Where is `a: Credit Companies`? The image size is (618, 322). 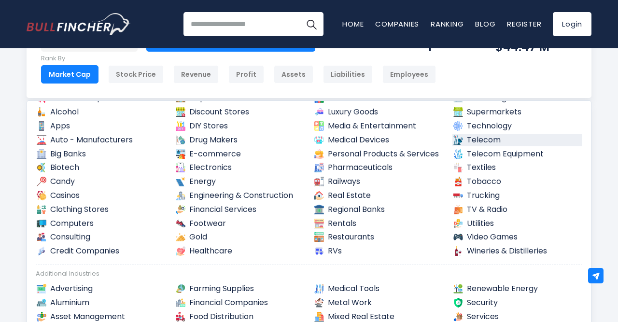
a: Credit Companies is located at coordinates (101, 251).